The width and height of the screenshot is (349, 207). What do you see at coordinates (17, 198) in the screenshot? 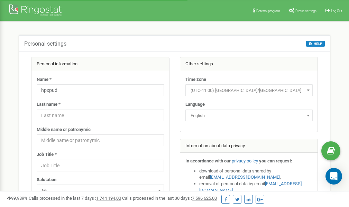
I see `span: 99,989%` at bounding box center [17, 198].